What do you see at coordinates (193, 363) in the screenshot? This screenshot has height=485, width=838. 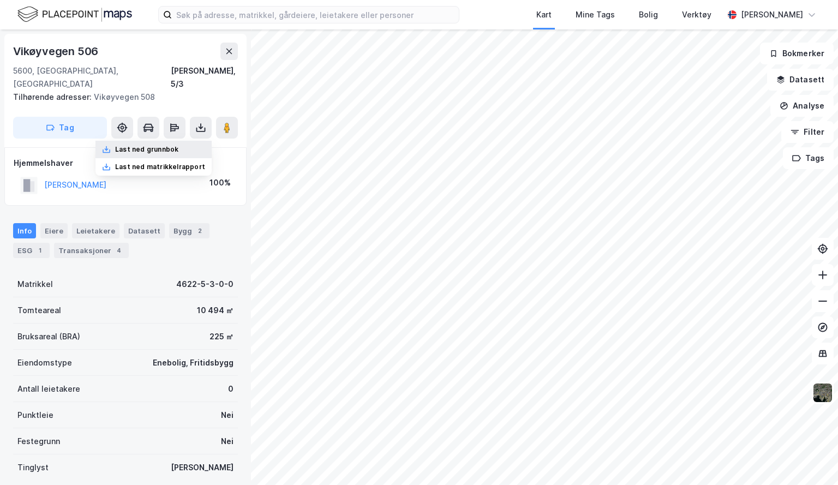 I see `div: Enebolig, Fritidsbygg` at bounding box center [193, 363].